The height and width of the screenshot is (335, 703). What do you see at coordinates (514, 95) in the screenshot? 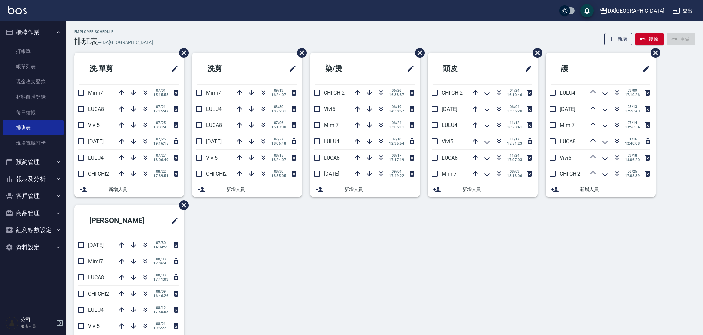
I see `span: 16:10:46` at bounding box center [514, 95].